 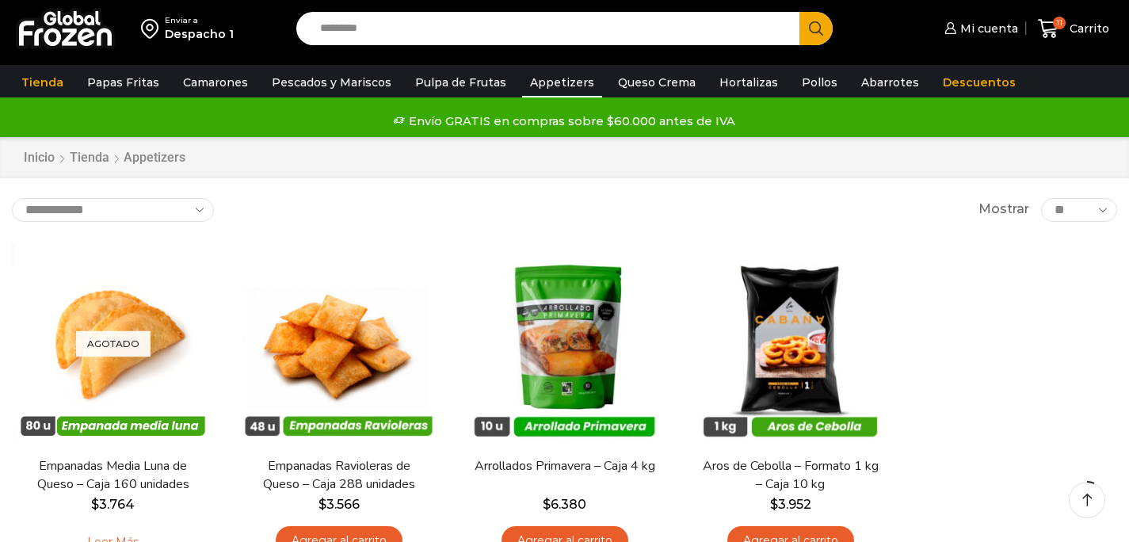 I want to click on a: Pulpa de Frutas, so click(x=460, y=82).